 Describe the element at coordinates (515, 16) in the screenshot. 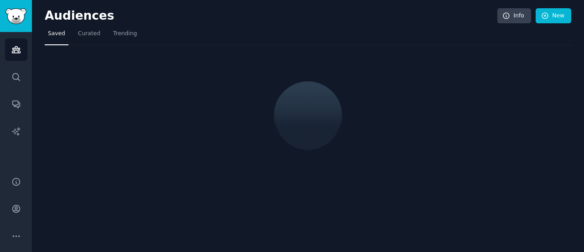

I see `a: Info` at that location.